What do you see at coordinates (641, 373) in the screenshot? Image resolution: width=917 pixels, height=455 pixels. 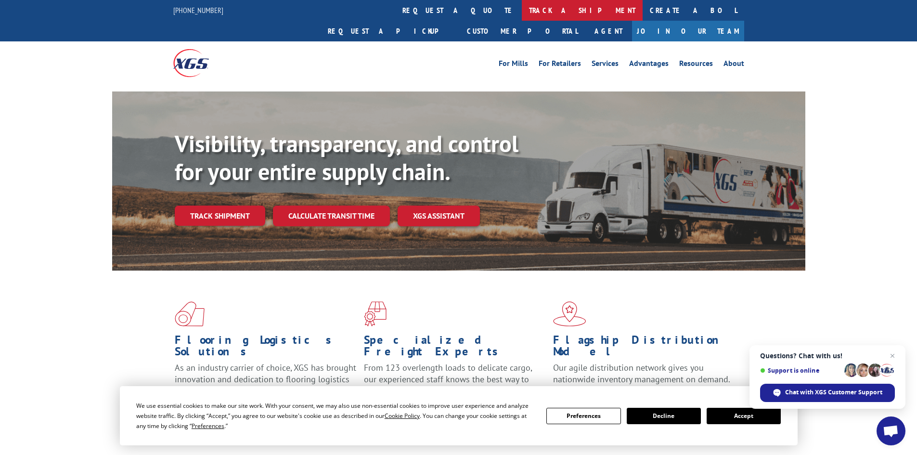 I see `span: Our agile distribution network gives you nationwide inventory management on demand.` at bounding box center [641, 373].